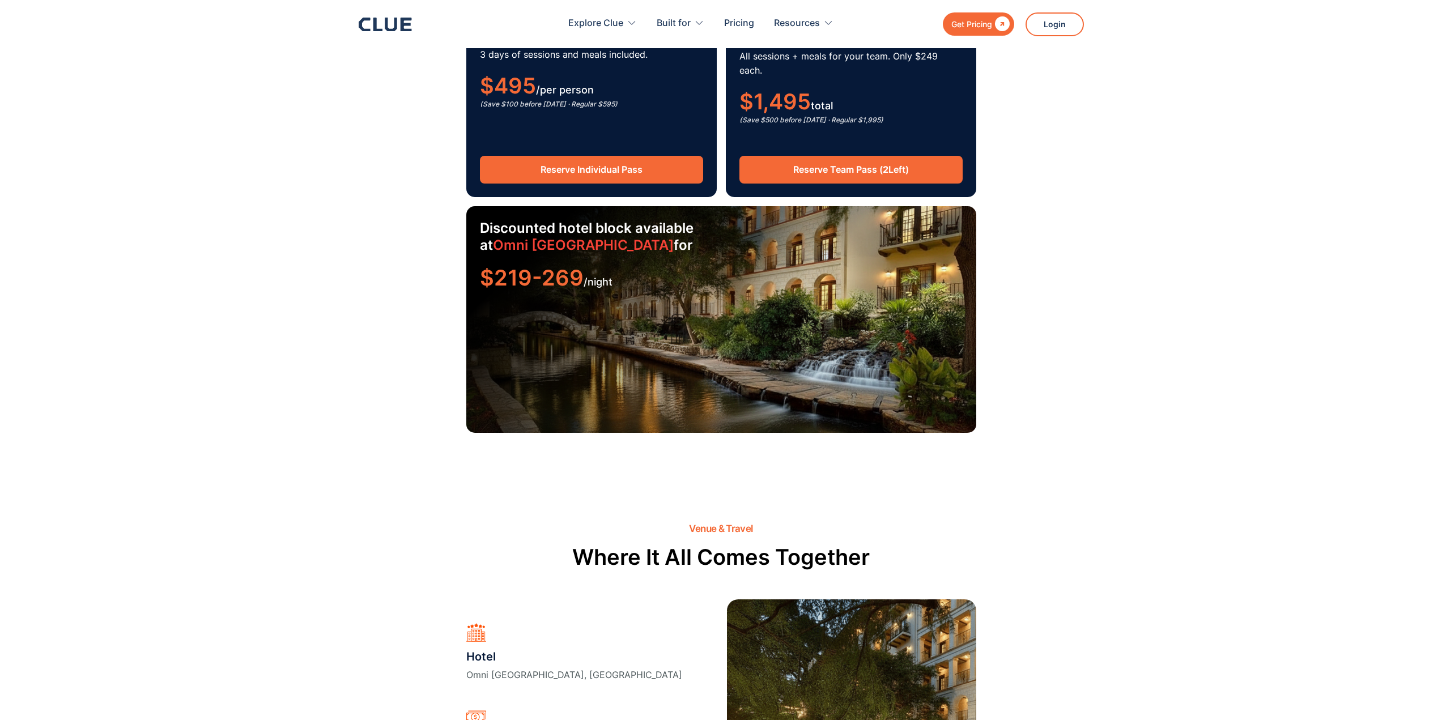 The height and width of the screenshot is (720, 1442). I want to click on a: Reserve Individual Pass, so click(591, 169).